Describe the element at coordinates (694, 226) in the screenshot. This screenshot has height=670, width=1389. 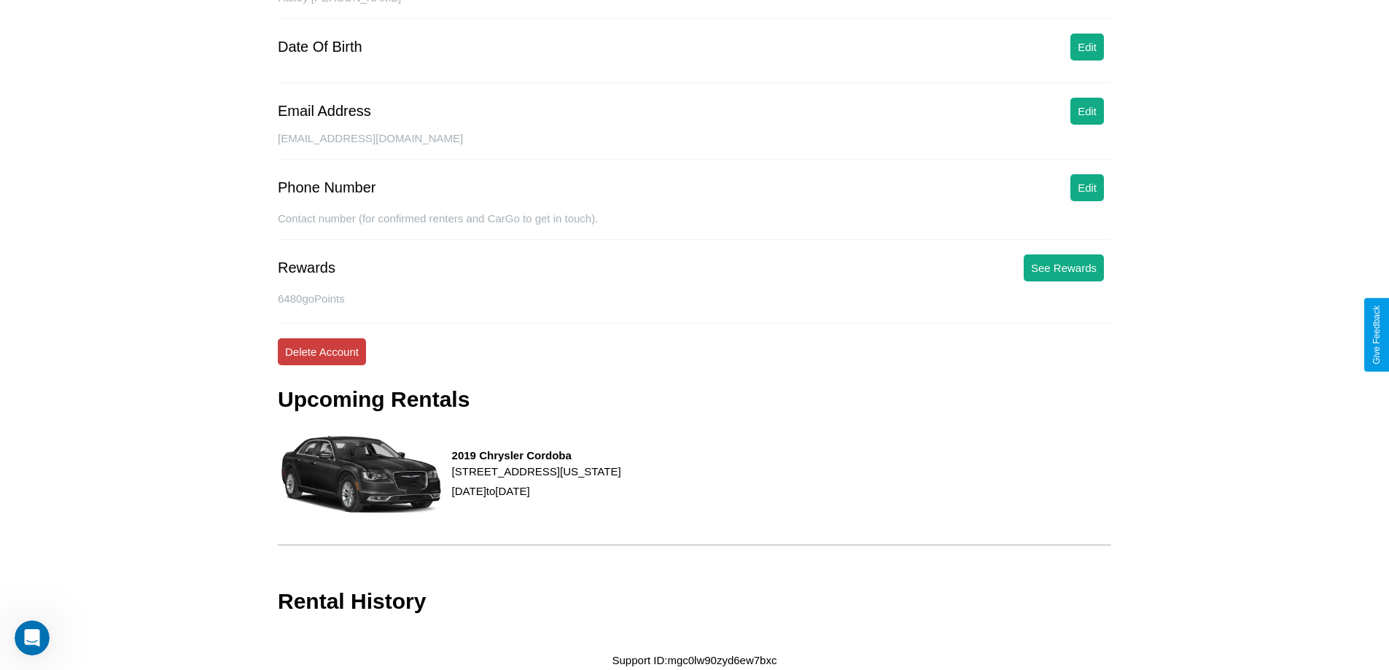
I see `div: Contact number (for confirmed renters and CarGo to get in touch).` at that location.